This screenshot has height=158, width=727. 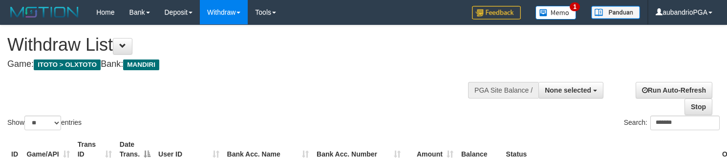 I want to click on label: Show entries, so click(x=44, y=123).